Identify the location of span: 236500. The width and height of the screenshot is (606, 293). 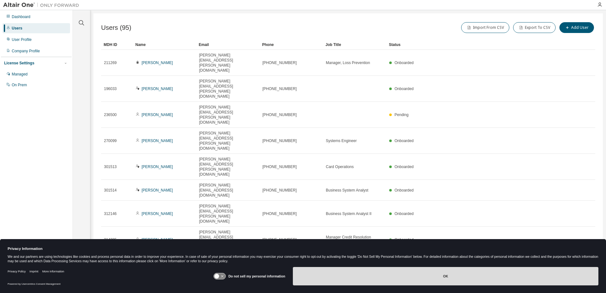
(110, 115).